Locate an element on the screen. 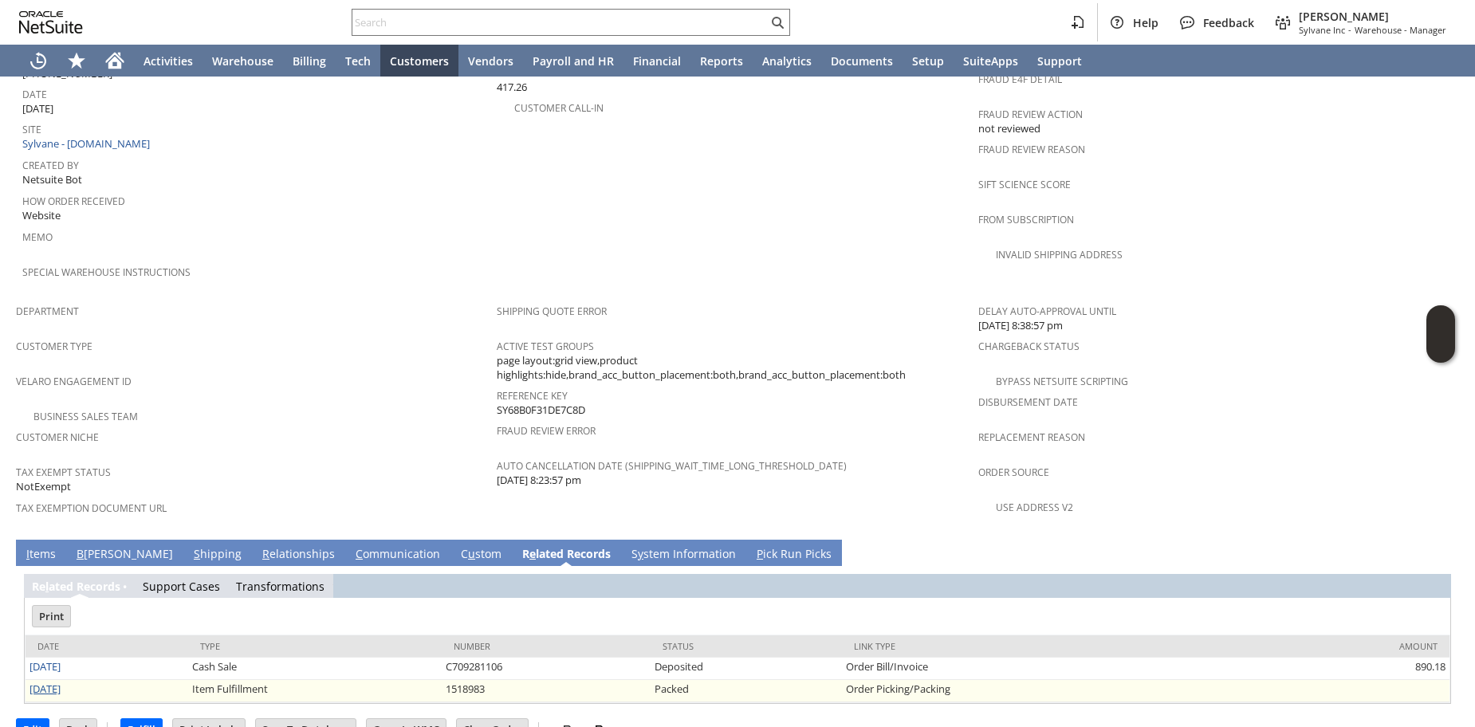 Image resolution: width=1475 pixels, height=727 pixels. svg: Home is located at coordinates (115, 61).